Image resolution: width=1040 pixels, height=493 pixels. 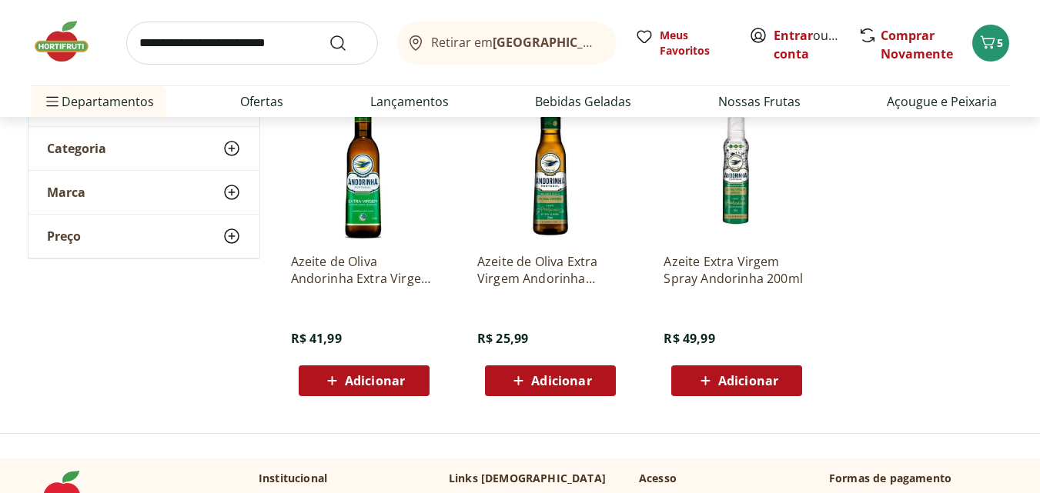 I want to click on p: Azeite Extra Virgem Spray Andorinha 200ml, so click(x=737, y=270).